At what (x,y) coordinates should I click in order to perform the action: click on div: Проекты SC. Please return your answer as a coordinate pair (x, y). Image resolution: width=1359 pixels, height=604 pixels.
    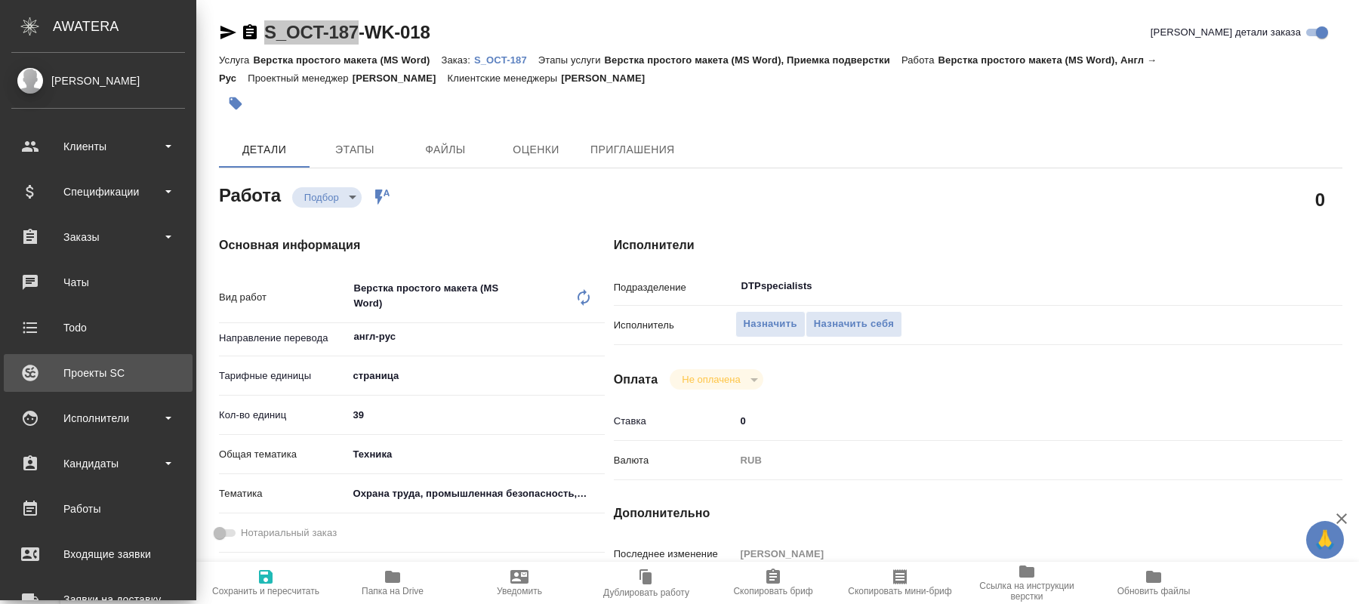
    Looking at the image, I should click on (98, 373).